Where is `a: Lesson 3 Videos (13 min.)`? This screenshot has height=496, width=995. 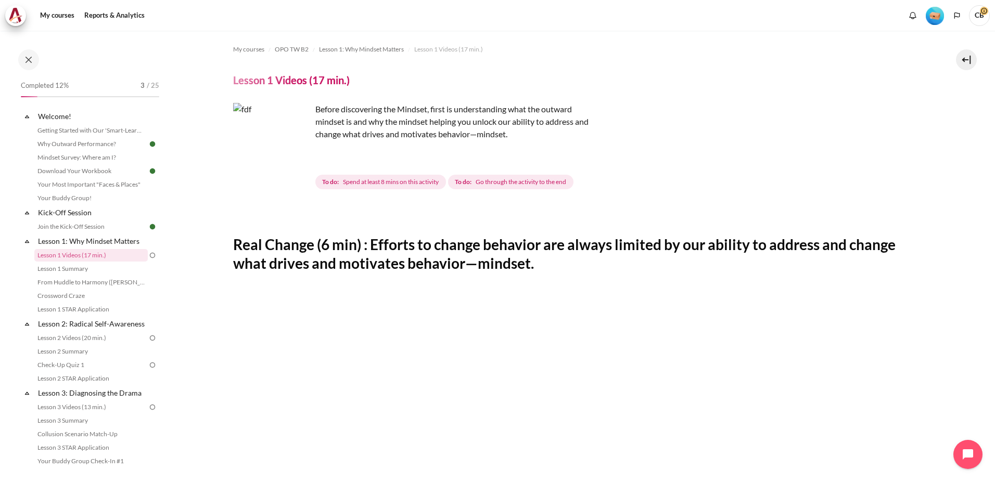
a: Lesson 3 Videos (13 min.) is located at coordinates (91, 407).